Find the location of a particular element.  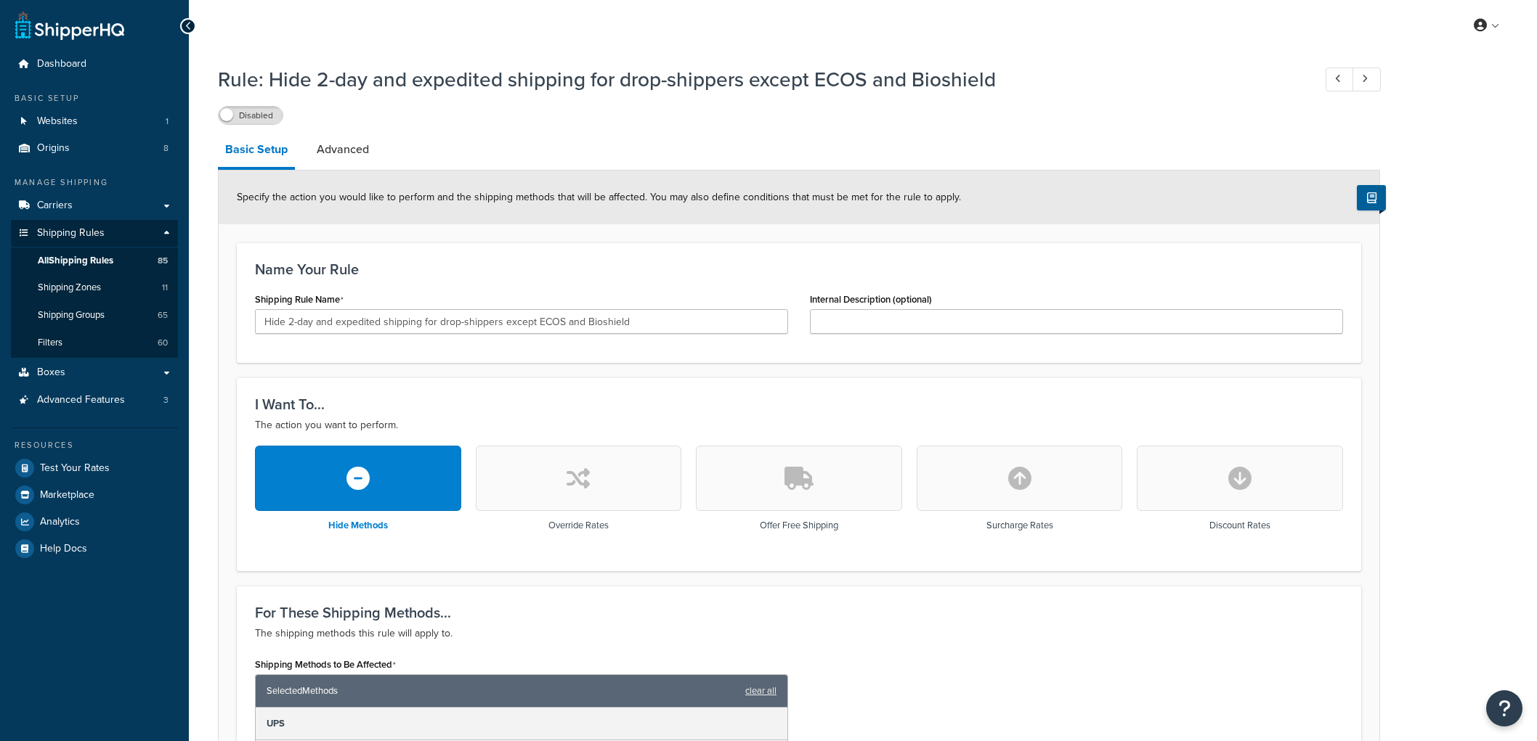

a: Analytics is located at coordinates (94, 522).